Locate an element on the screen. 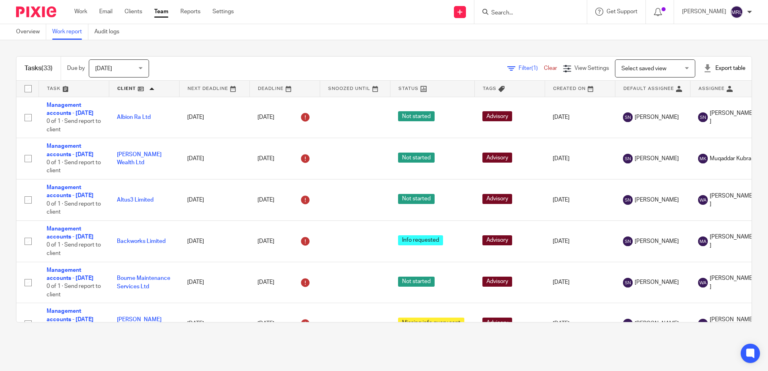  a: Reports is located at coordinates (190, 12).